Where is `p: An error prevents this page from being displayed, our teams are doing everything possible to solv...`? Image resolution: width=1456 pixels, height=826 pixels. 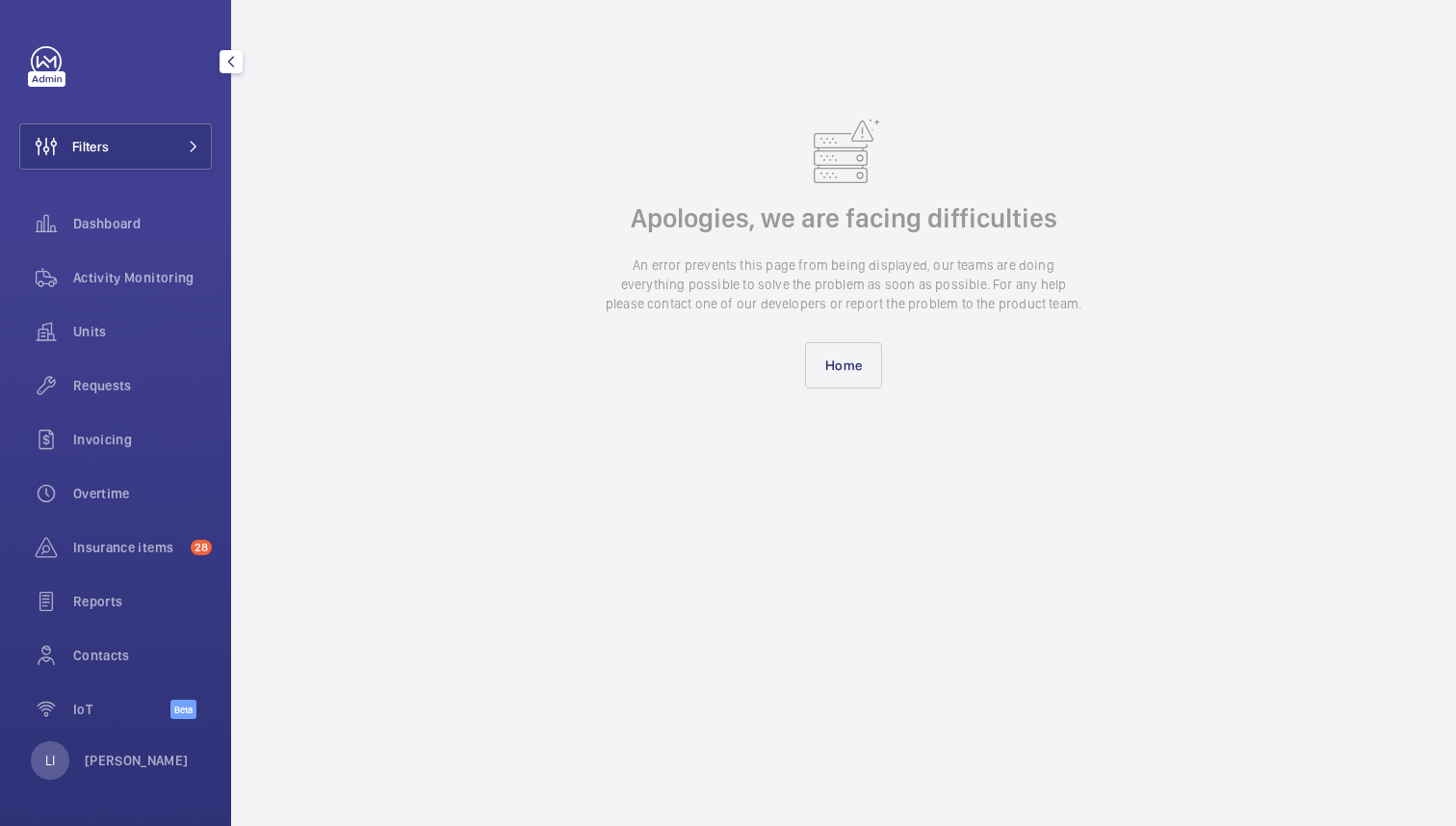 p: An error prevents this page from being displayed, our teams are doing everything possible to solv... is located at coordinates (844, 284).